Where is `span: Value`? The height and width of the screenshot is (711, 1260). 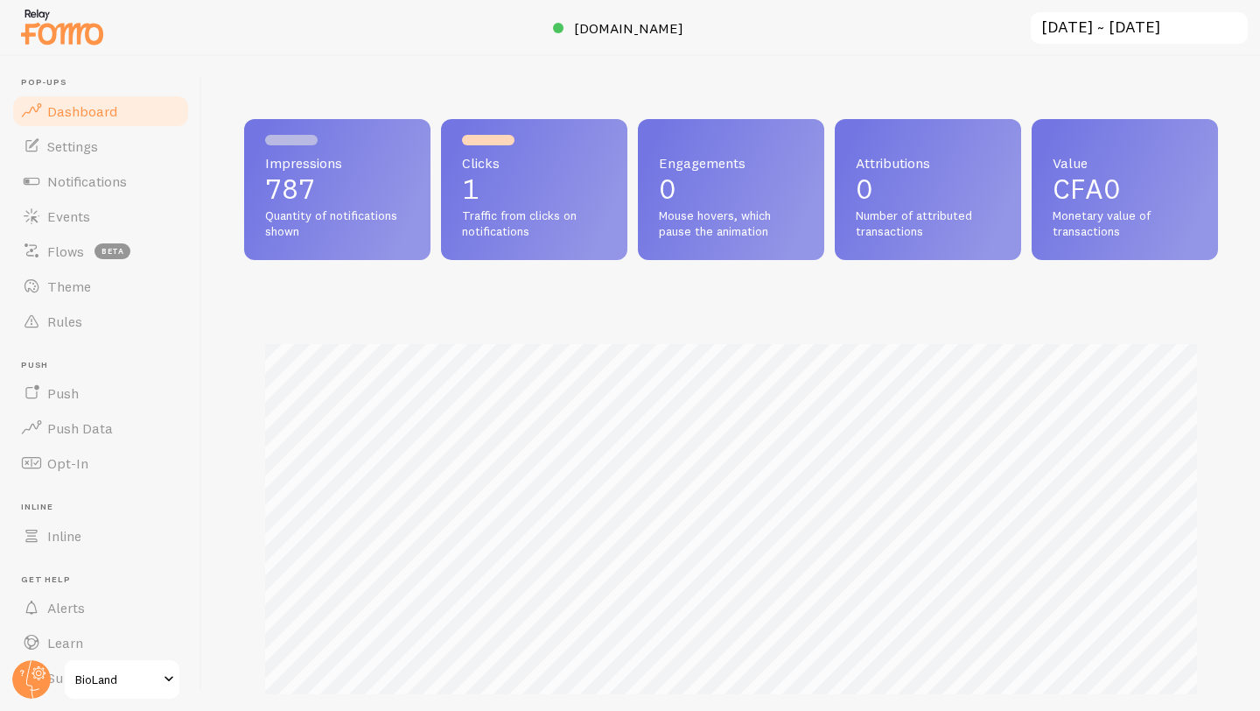
span: Value is located at coordinates (1125, 163).